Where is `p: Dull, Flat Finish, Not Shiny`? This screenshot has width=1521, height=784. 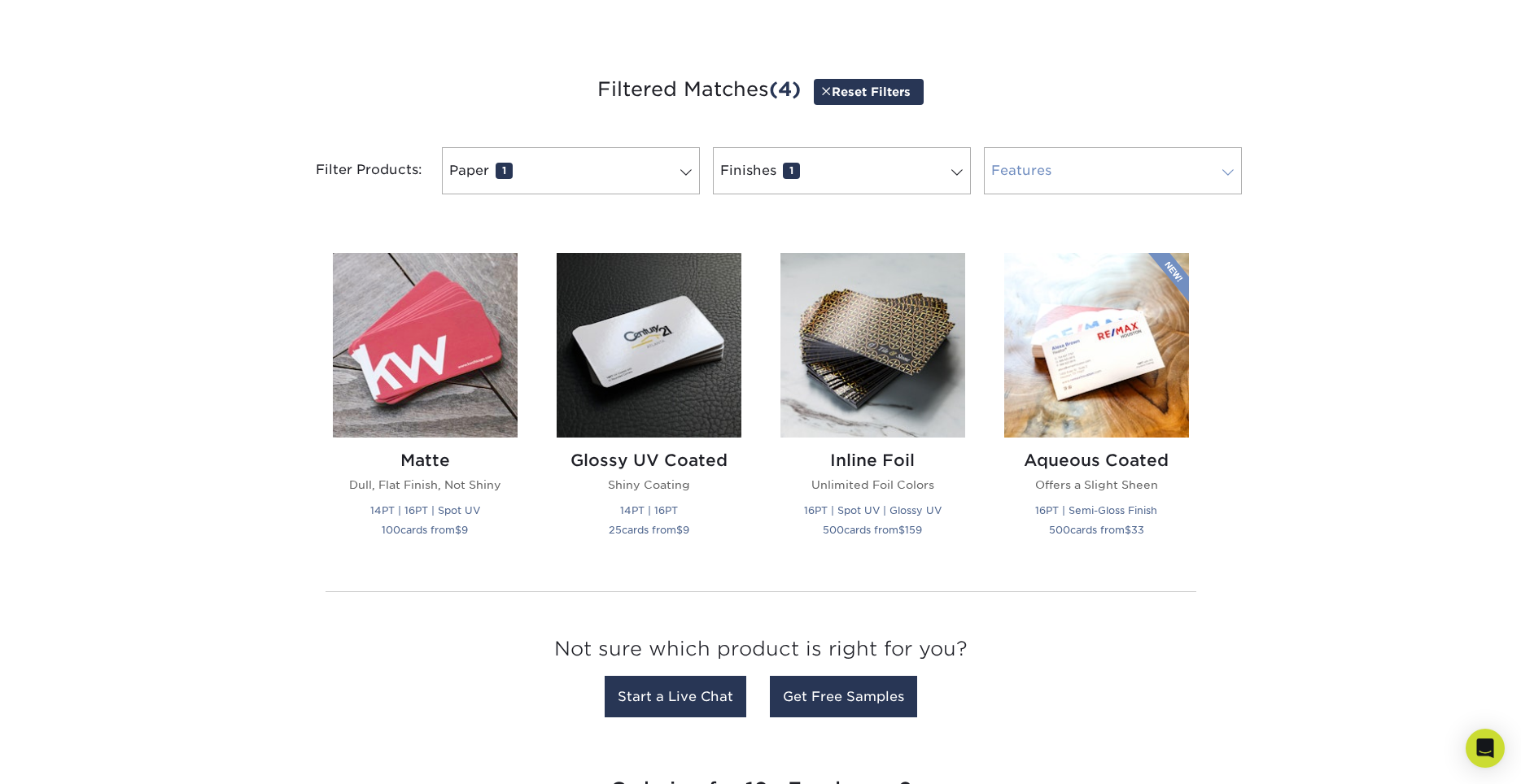 p: Dull, Flat Finish, Not Shiny is located at coordinates (425, 485).